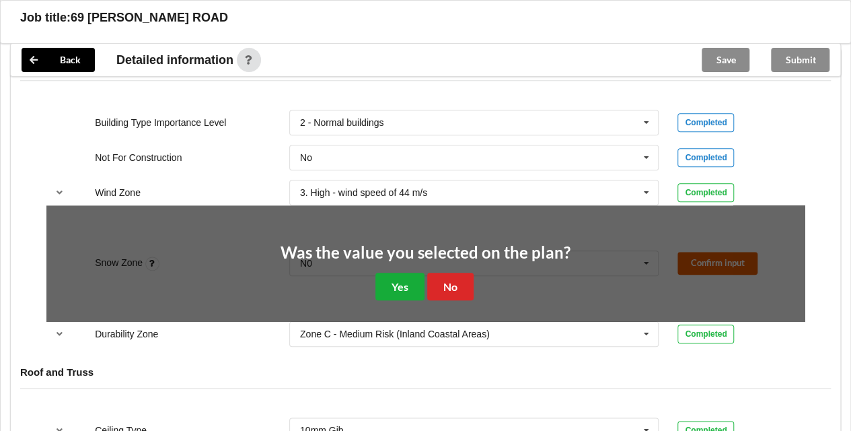 This screenshot has width=851, height=431. What do you see at coordinates (127, 334) in the screenshot?
I see `label: Durability Zone` at bounding box center [127, 334].